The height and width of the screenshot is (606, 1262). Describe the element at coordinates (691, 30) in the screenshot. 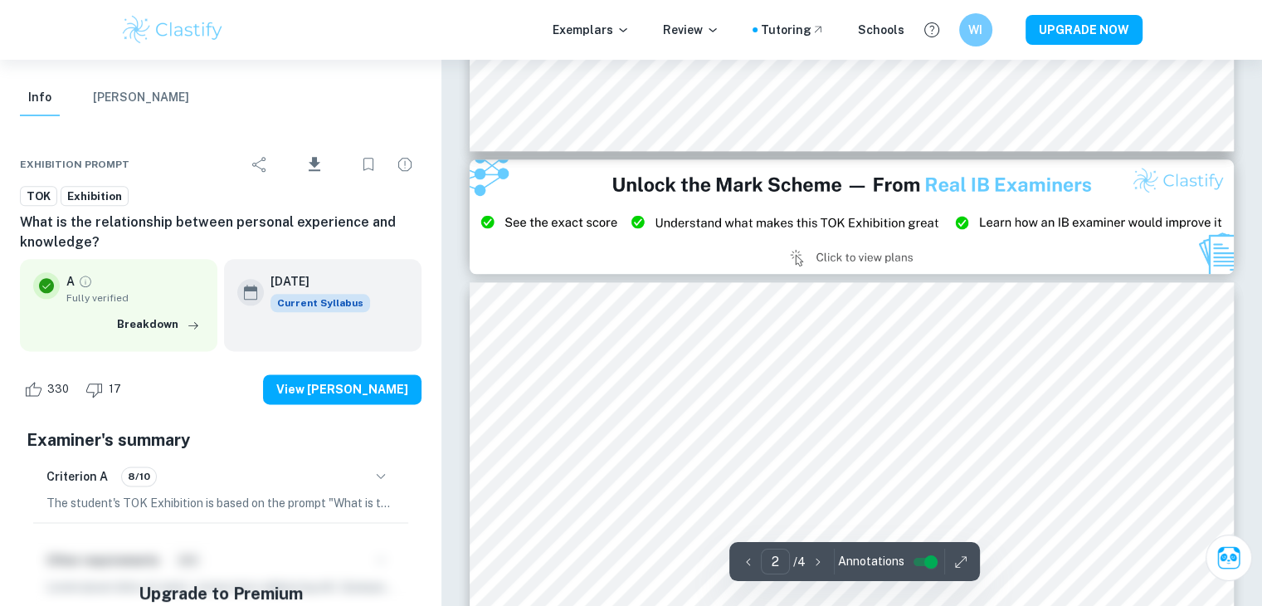

I see `p: Review` at that location.